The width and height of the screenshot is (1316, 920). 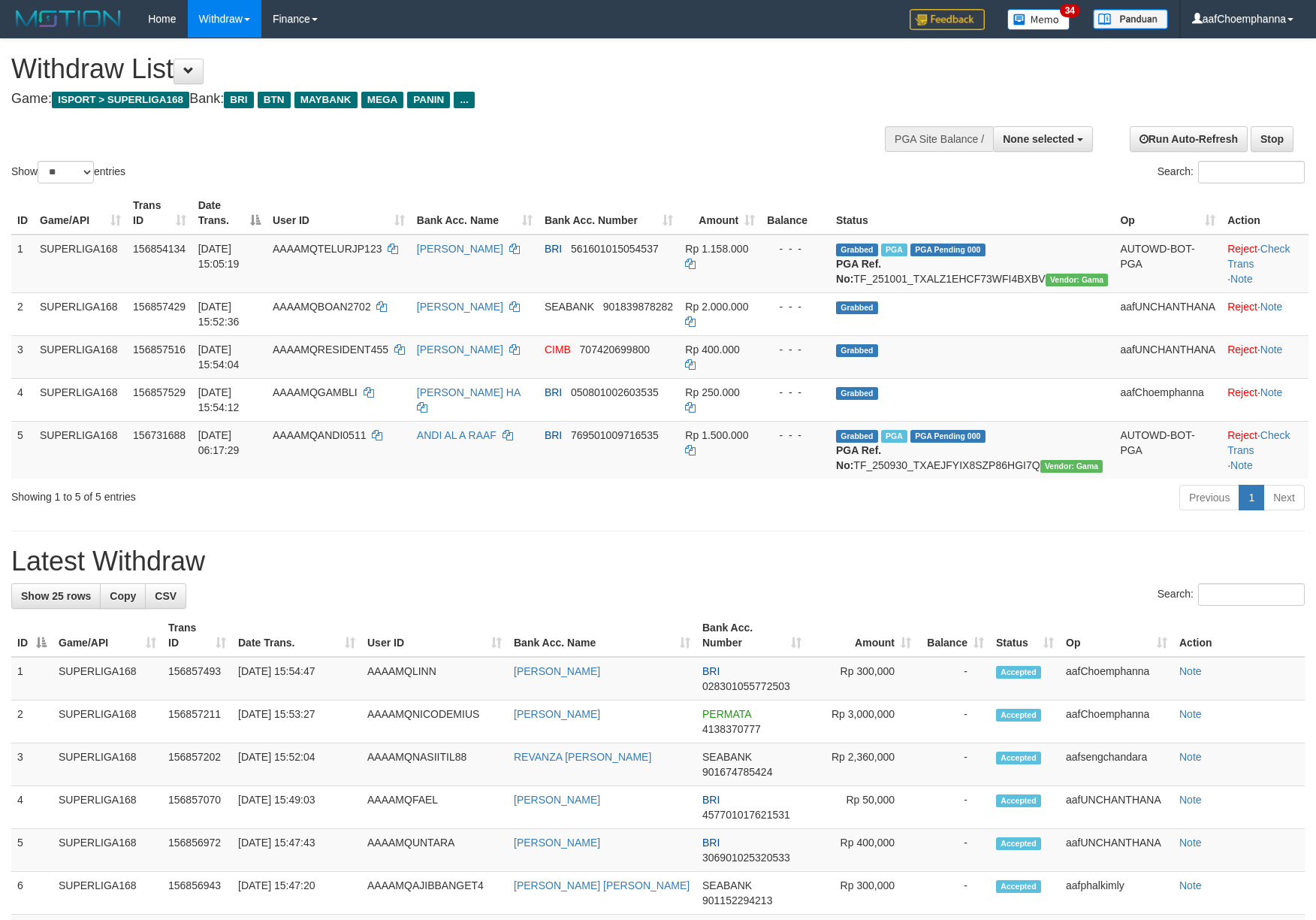 What do you see at coordinates (972, 449) in the screenshot?
I see `td: TF_250930_TXAEJFYIX8SZP86HGI7Q` at bounding box center [972, 449].